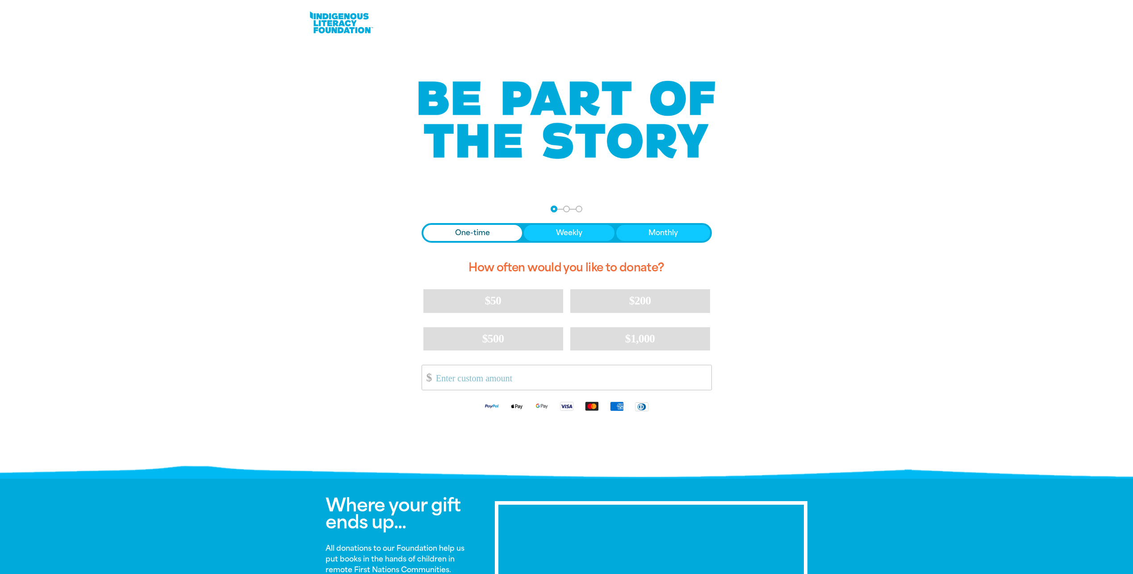  What do you see at coordinates (640, 300) in the screenshot?
I see `span: $200` at bounding box center [640, 300].